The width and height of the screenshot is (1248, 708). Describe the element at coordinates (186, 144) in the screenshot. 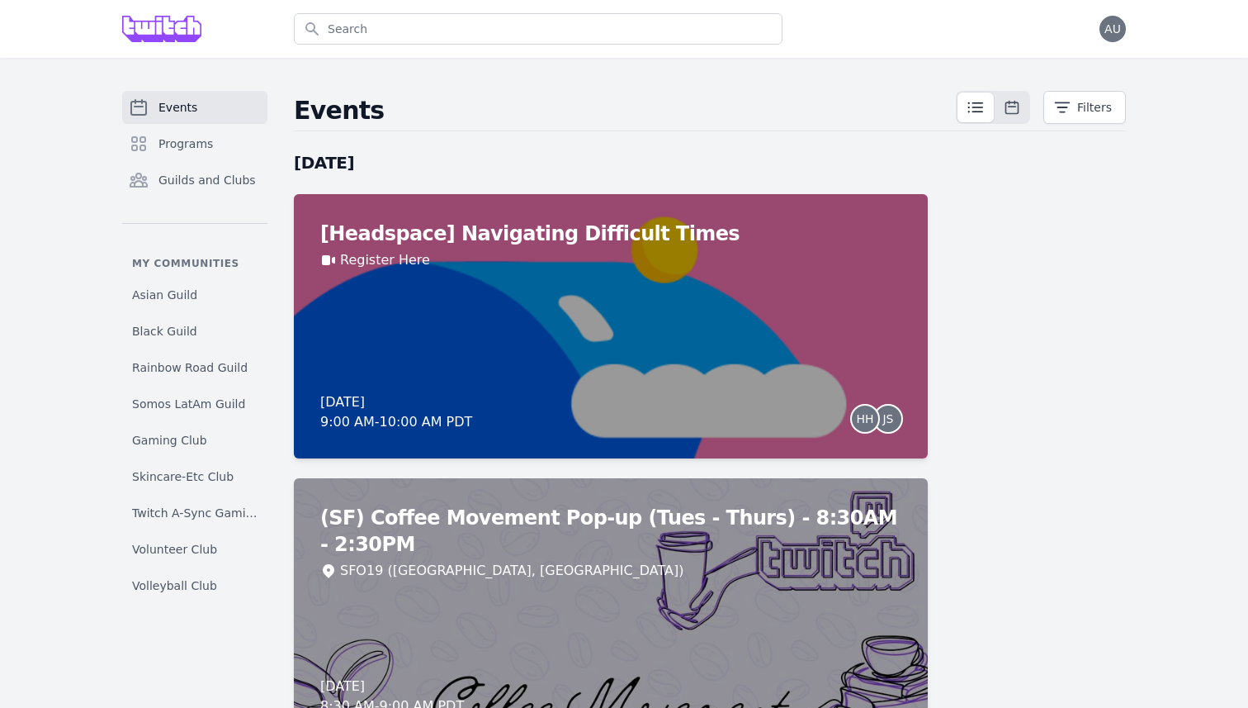

I see `span: Programs` at that location.